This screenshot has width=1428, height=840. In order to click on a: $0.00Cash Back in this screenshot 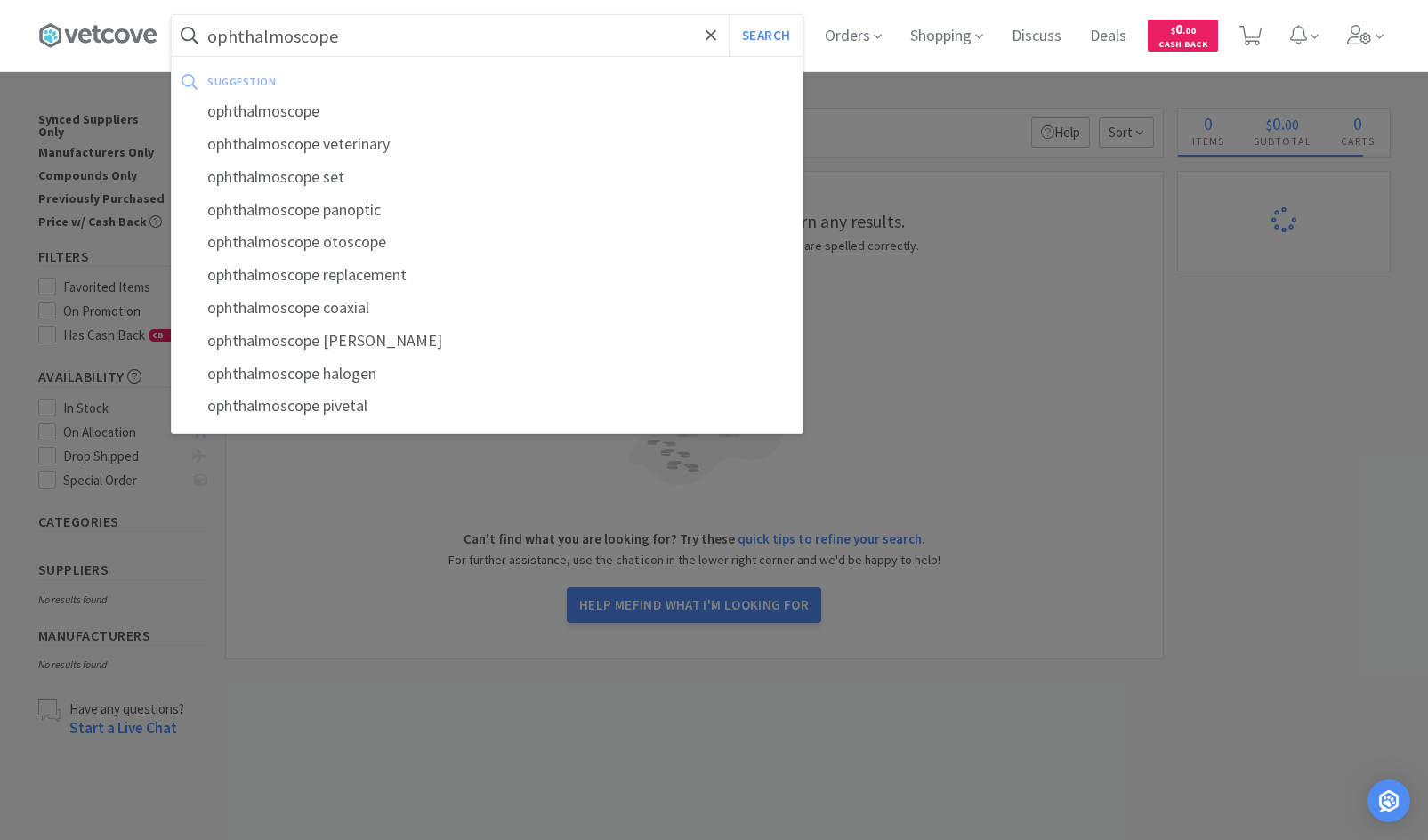, I will do `click(1183, 36)`.